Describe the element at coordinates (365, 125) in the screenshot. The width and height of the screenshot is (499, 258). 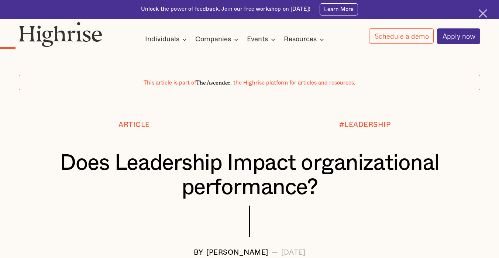
I see `div: #LEADERSHIP` at that location.